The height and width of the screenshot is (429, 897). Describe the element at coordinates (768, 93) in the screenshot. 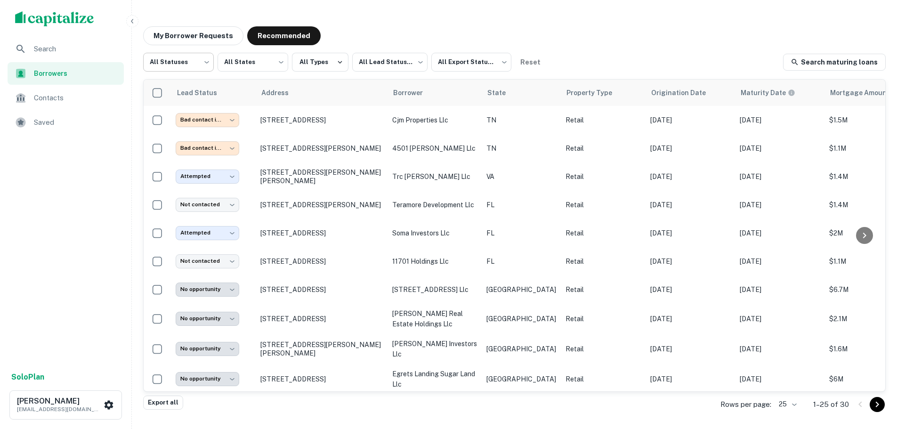

I see `div: Maturity dates displayed may be estimated. Please contact the lender for the most accurate maturi...` at that location.